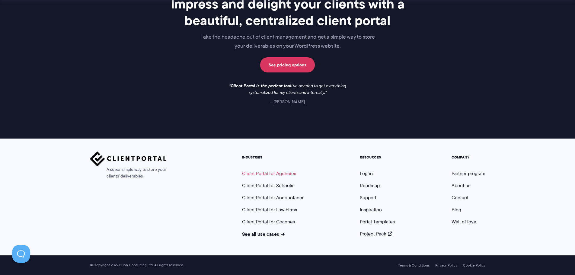 The image size is (575, 275). Describe the element at coordinates (288, 89) in the screenshot. I see `p: I've needed to get everything systematized for my clients and internally.` at that location.